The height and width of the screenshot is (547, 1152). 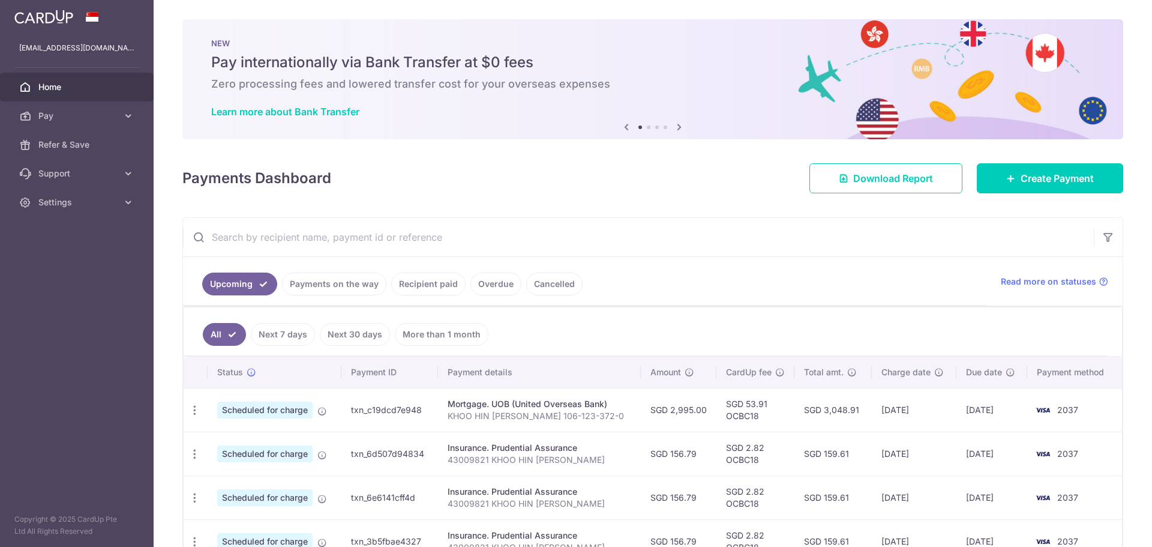 What do you see at coordinates (666, 372) in the screenshot?
I see `span: Amount` at bounding box center [666, 372].